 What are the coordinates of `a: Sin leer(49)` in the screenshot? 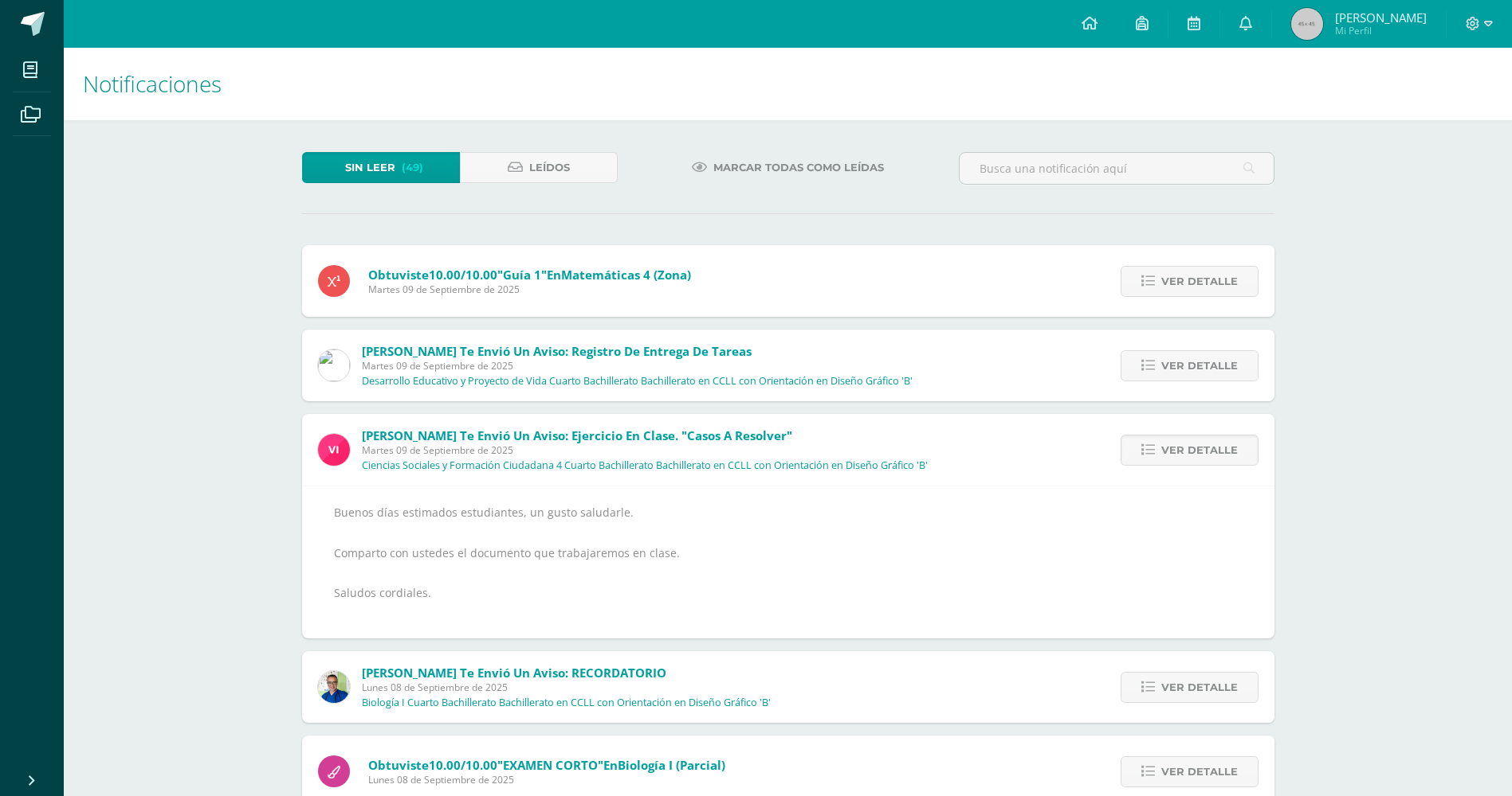 It's located at (381, 168).